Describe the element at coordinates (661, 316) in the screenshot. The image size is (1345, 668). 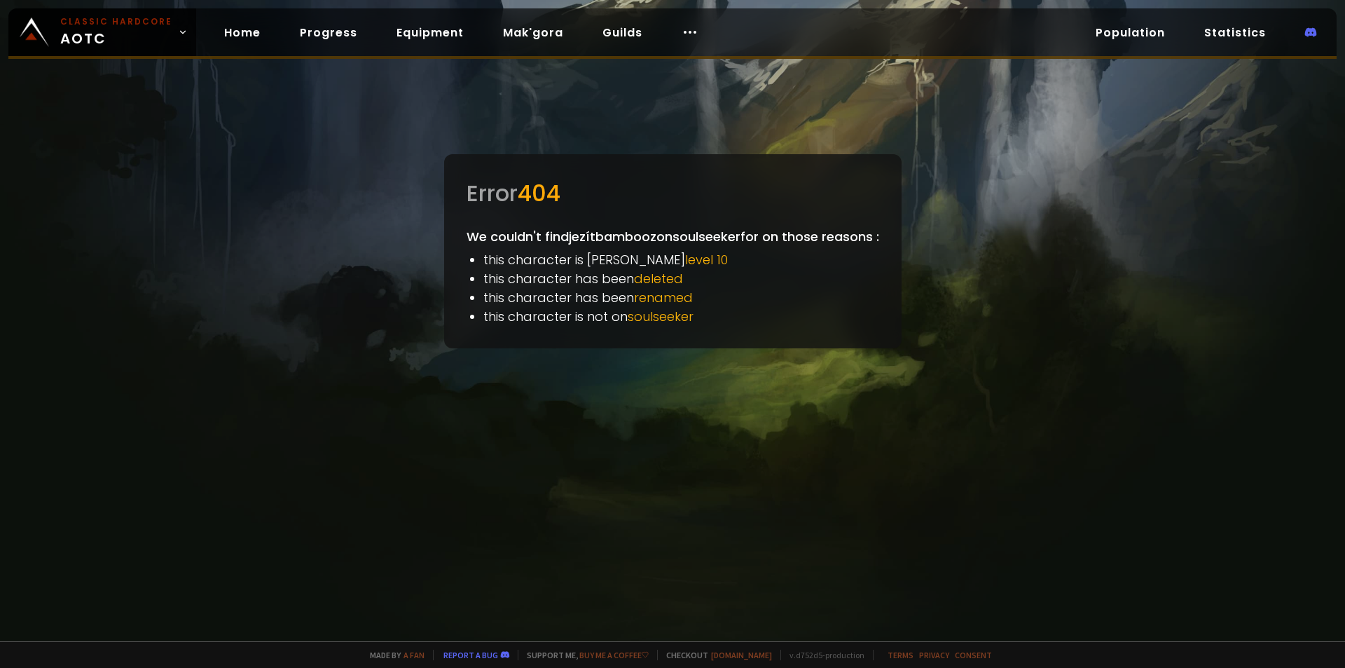
I see `span: soulseeker` at that location.